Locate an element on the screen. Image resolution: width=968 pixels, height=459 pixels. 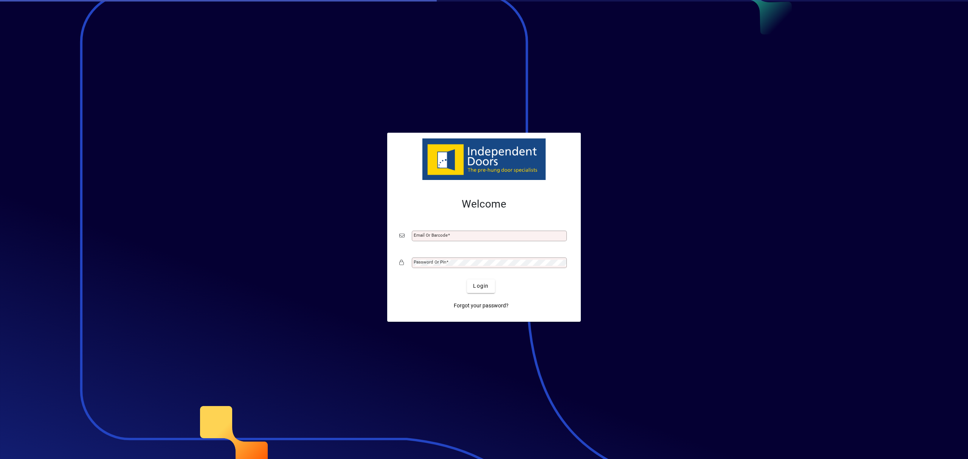
button: Login is located at coordinates (480, 286).